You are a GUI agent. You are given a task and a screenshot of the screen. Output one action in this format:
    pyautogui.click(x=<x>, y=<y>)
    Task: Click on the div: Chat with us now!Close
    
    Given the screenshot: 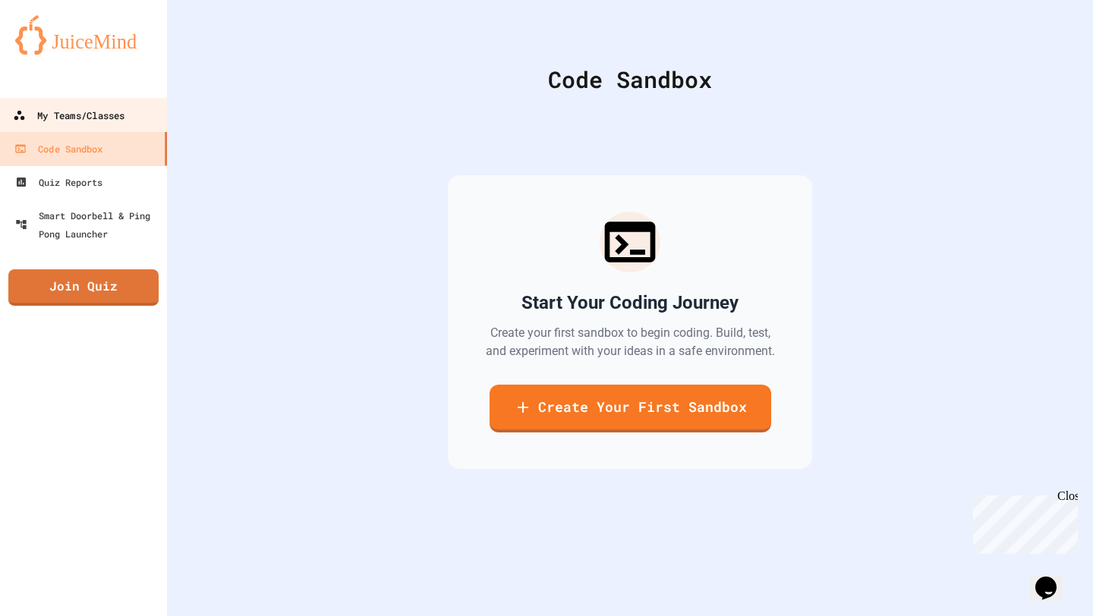 What is the action you would take?
    pyautogui.click(x=55, y=51)
    